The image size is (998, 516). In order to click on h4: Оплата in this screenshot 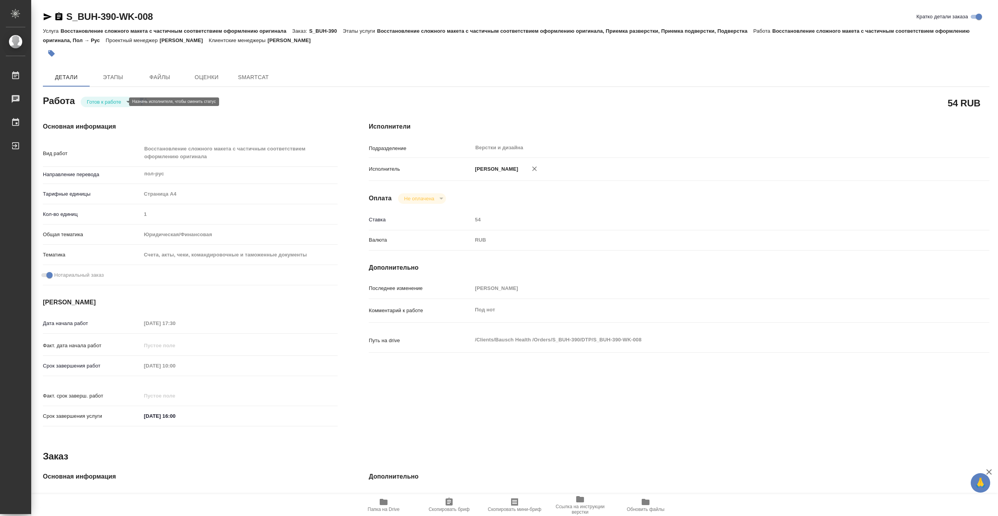, I will do `click(380, 198)`.